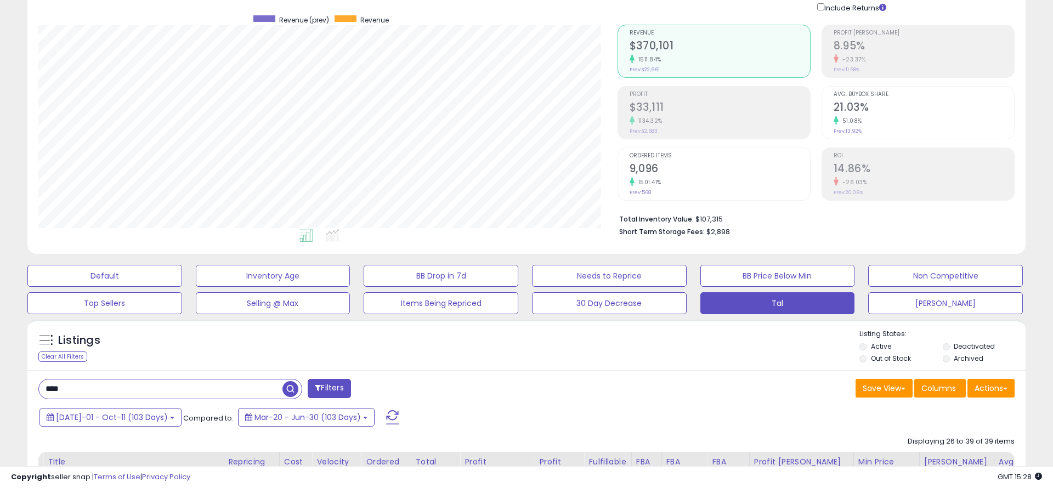 The image size is (1053, 488). Describe the element at coordinates (719, 169) in the screenshot. I see `h2: 9,096` at that location.